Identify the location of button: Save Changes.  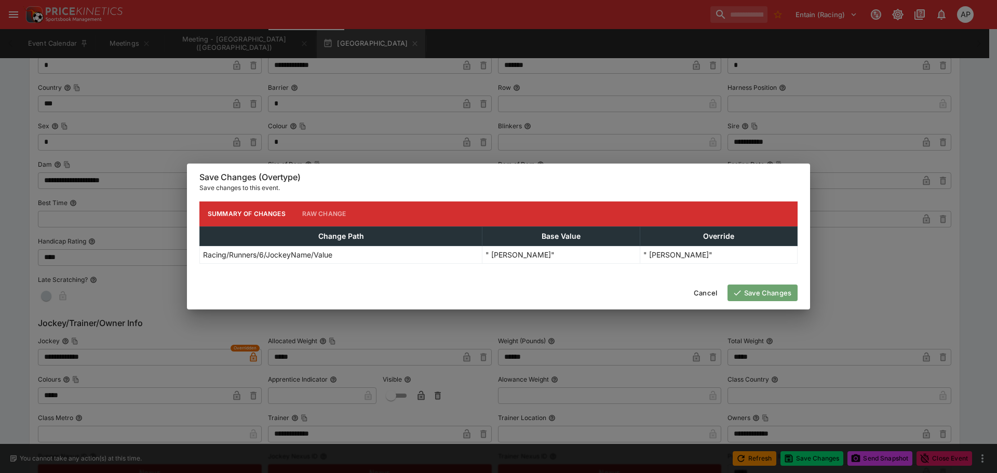
(763, 293).